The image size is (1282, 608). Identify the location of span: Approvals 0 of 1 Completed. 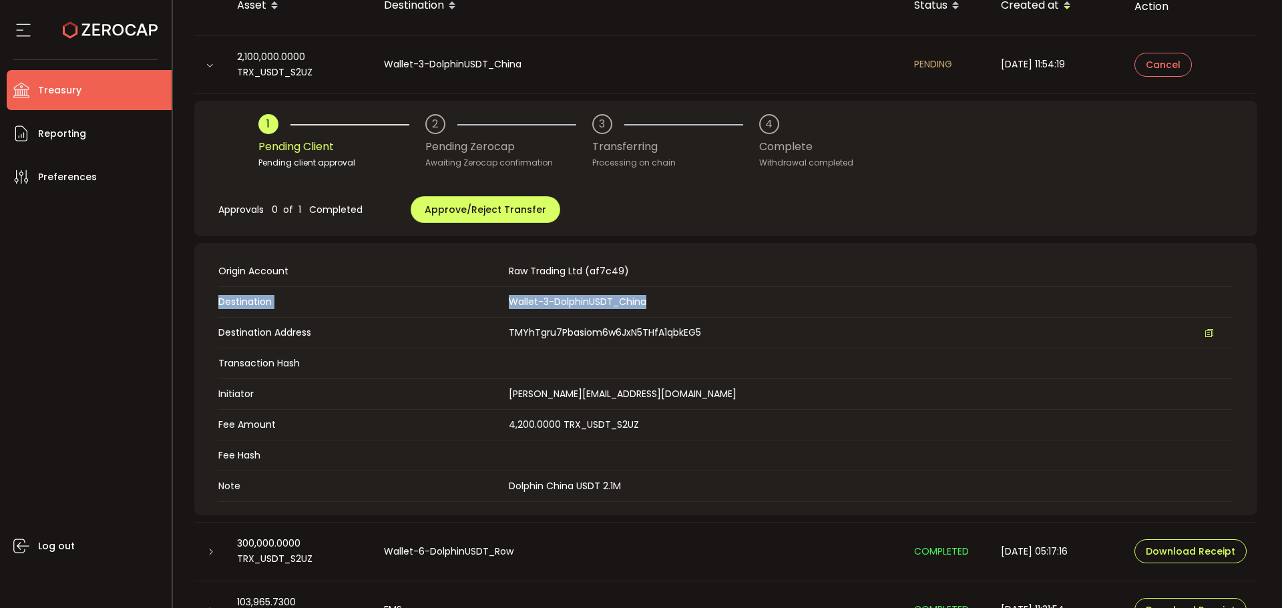
(290, 210).